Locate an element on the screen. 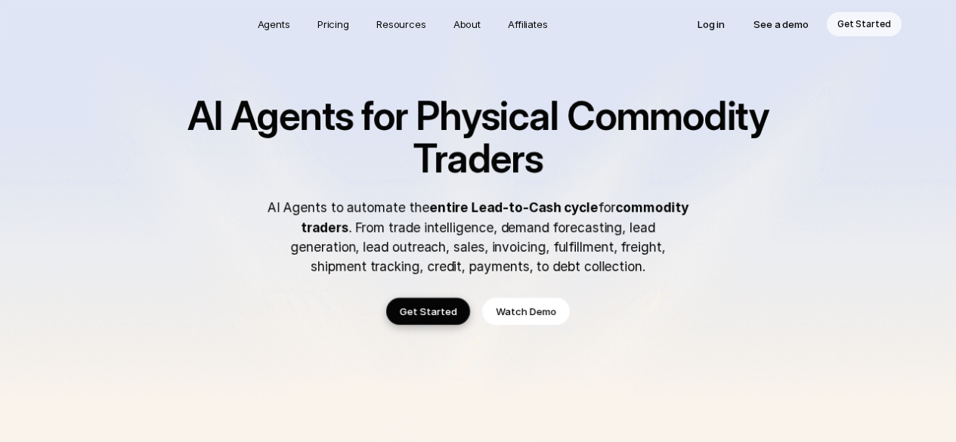 The image size is (956, 442). h1: AI Agents for Physical Commodity Traders is located at coordinates (479, 138).